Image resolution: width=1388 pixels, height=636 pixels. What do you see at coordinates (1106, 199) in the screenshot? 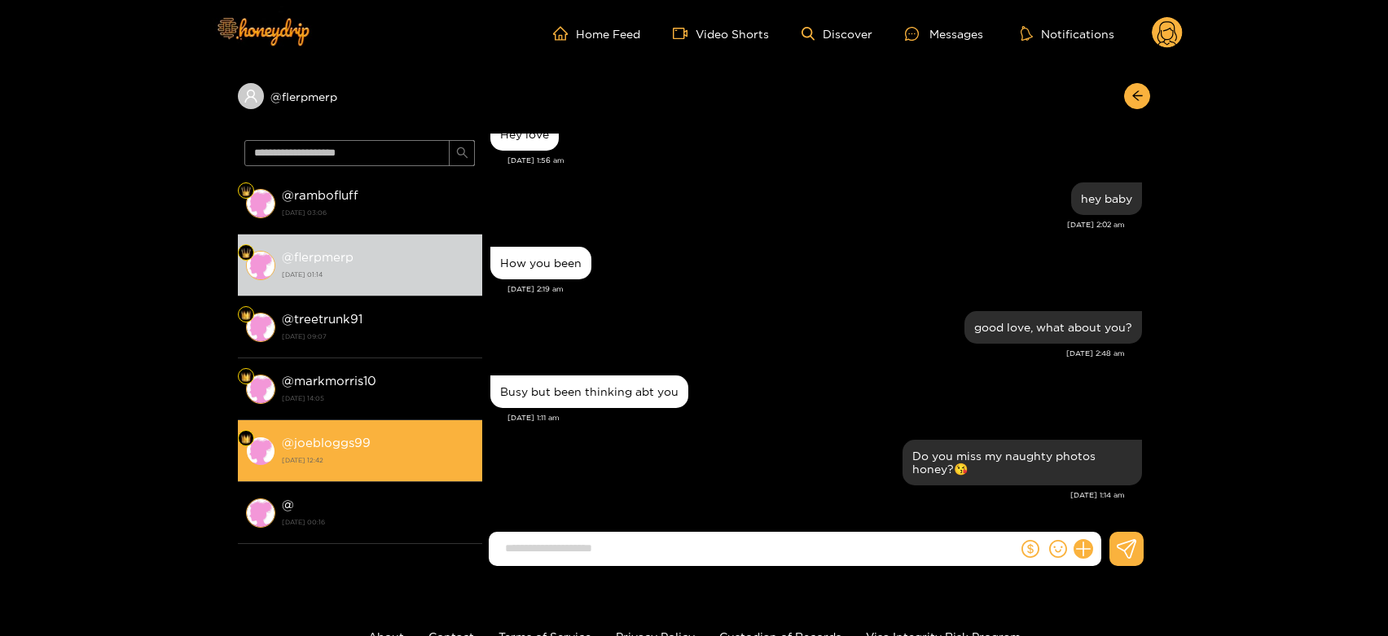
I see `div: Aug. 5, 2:02 am` at bounding box center [1106, 199].